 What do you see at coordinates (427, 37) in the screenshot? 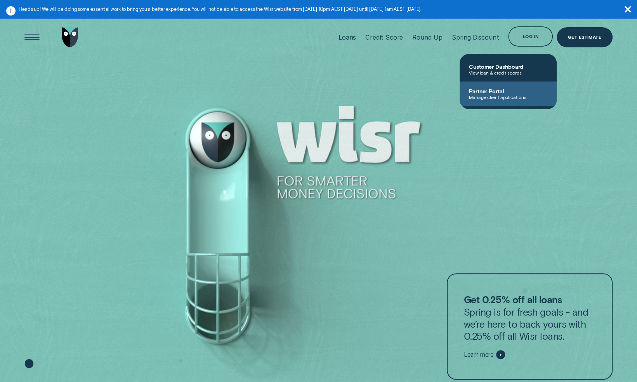
I see `a: Round Up` at bounding box center [427, 37].